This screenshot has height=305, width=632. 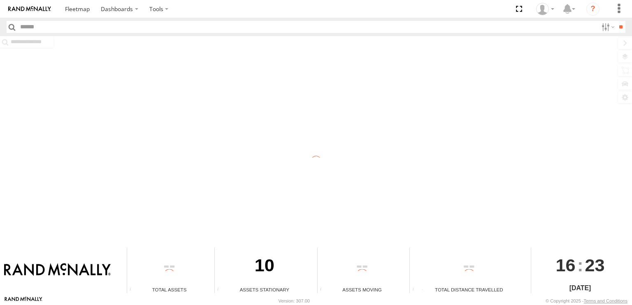 I want to click on div: Total number of assets current stationary., so click(x=221, y=290).